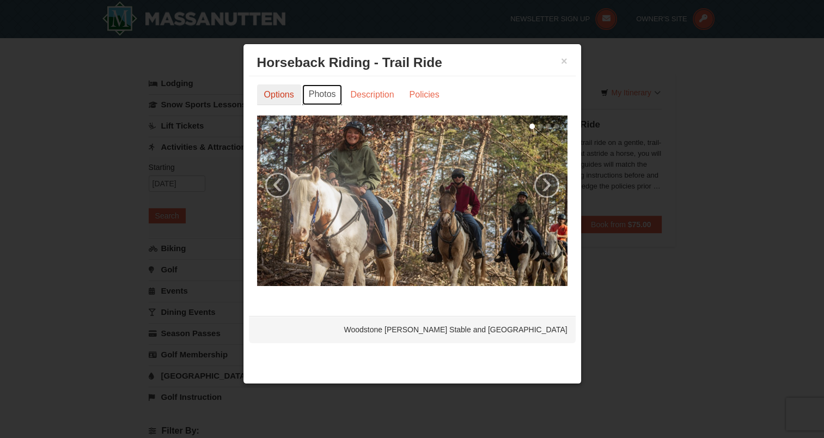 This screenshot has width=824, height=438. Describe the element at coordinates (412, 200) in the screenshot. I see `img: 21584748-79-4e8ac5ed.jpg` at that location.